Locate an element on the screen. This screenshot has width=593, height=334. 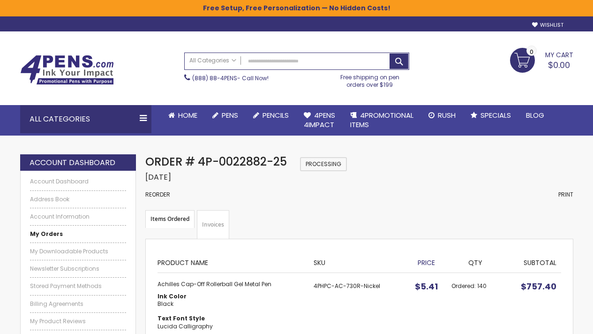
th: Product Name is located at coordinates (233, 262).